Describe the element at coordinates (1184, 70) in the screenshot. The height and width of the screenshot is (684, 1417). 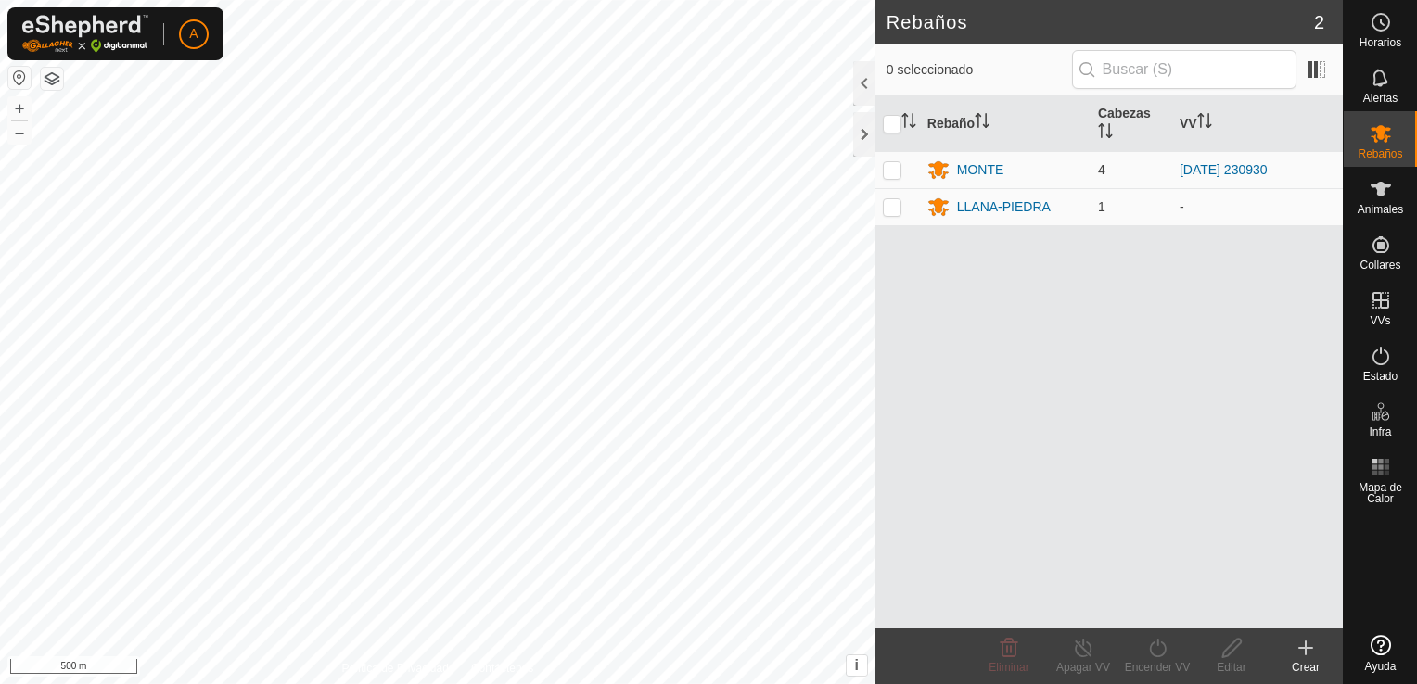
I see `input: Buscar (S)` at that location.